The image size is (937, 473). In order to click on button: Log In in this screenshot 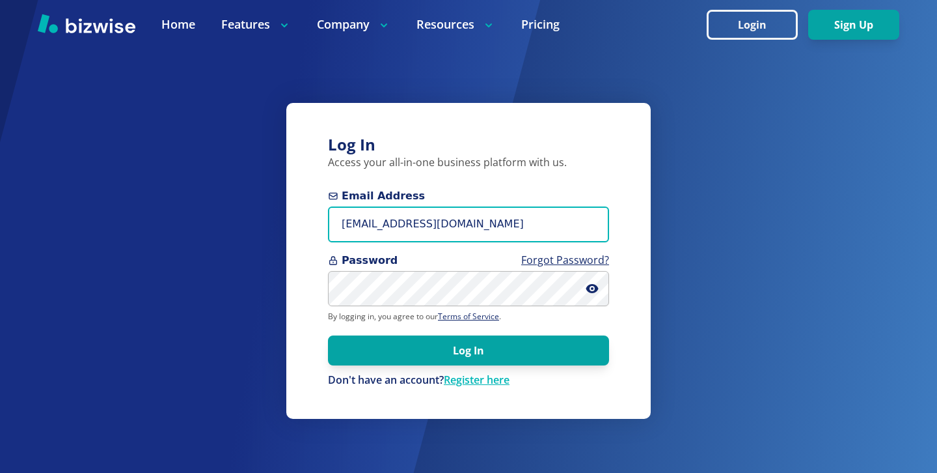, I will do `click(469, 350)`.